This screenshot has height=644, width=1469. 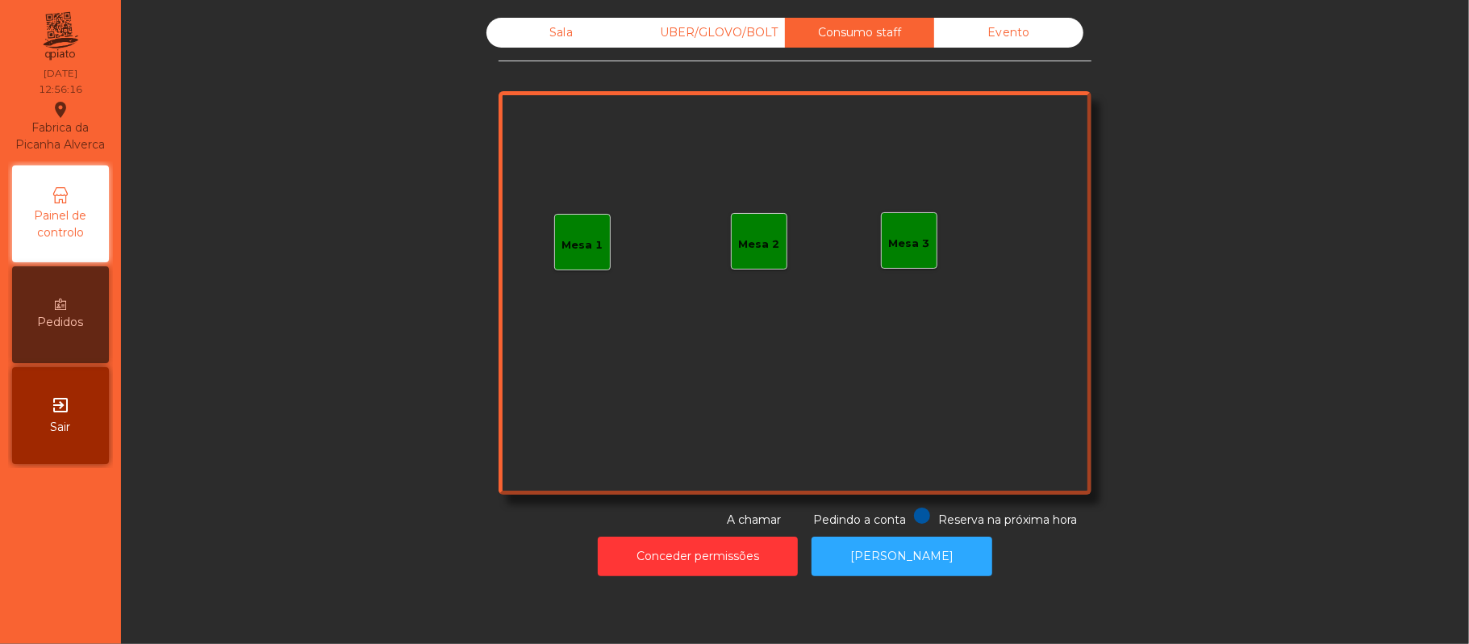 What do you see at coordinates (909, 244) in the screenshot?
I see `div: Mesa 3` at bounding box center [909, 244].